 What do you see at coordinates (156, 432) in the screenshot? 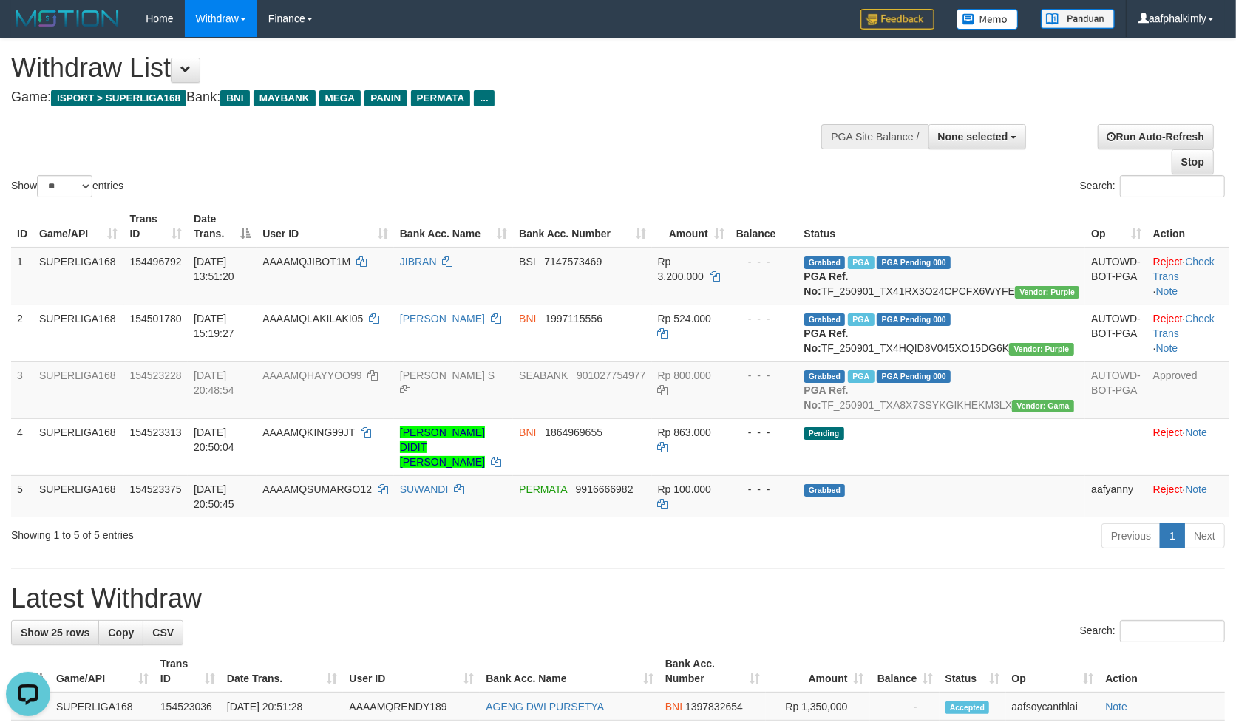
I see `span: 154523313` at bounding box center [156, 432].